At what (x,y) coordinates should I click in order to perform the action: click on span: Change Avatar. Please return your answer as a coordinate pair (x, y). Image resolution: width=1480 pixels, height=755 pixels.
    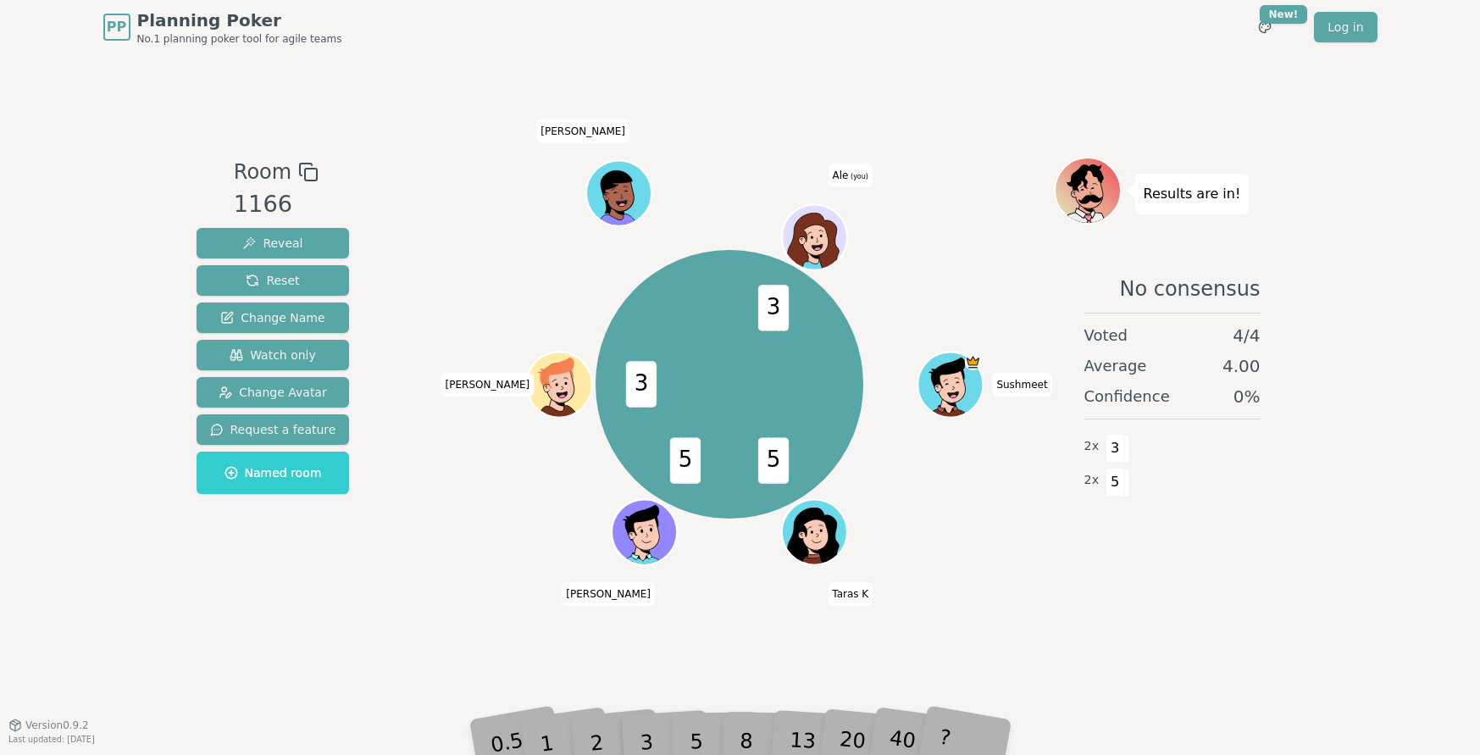
    Looking at the image, I should click on (273, 392).